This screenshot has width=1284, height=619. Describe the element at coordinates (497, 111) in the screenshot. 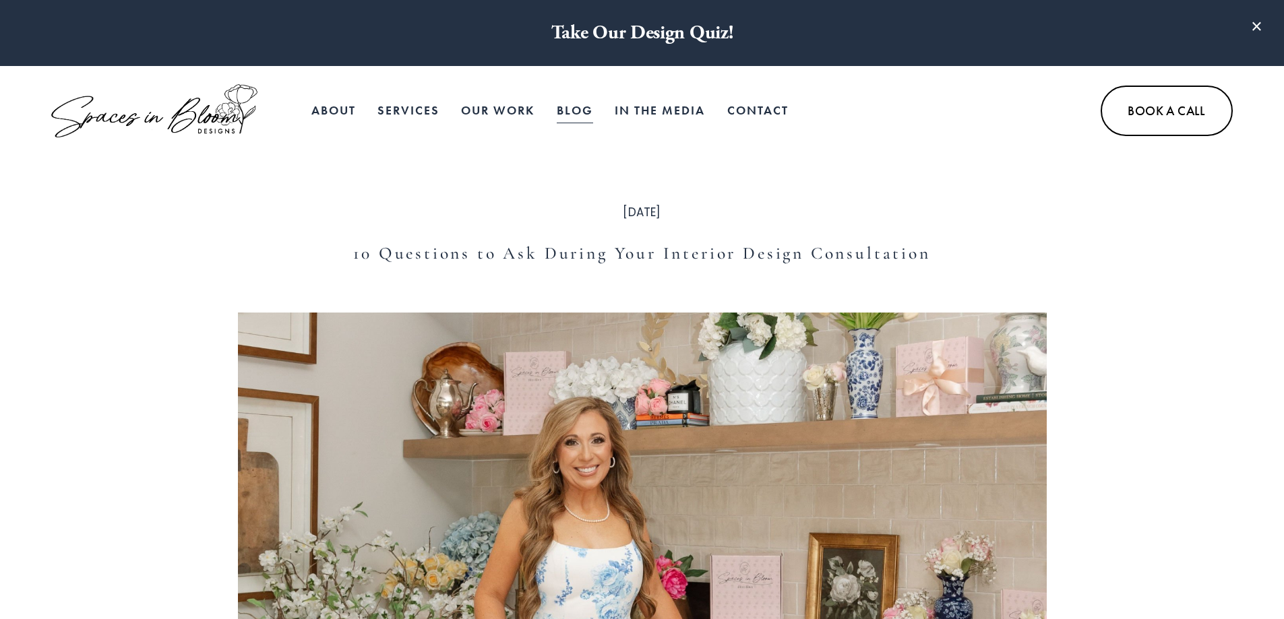

I see `a: Our Work` at that location.